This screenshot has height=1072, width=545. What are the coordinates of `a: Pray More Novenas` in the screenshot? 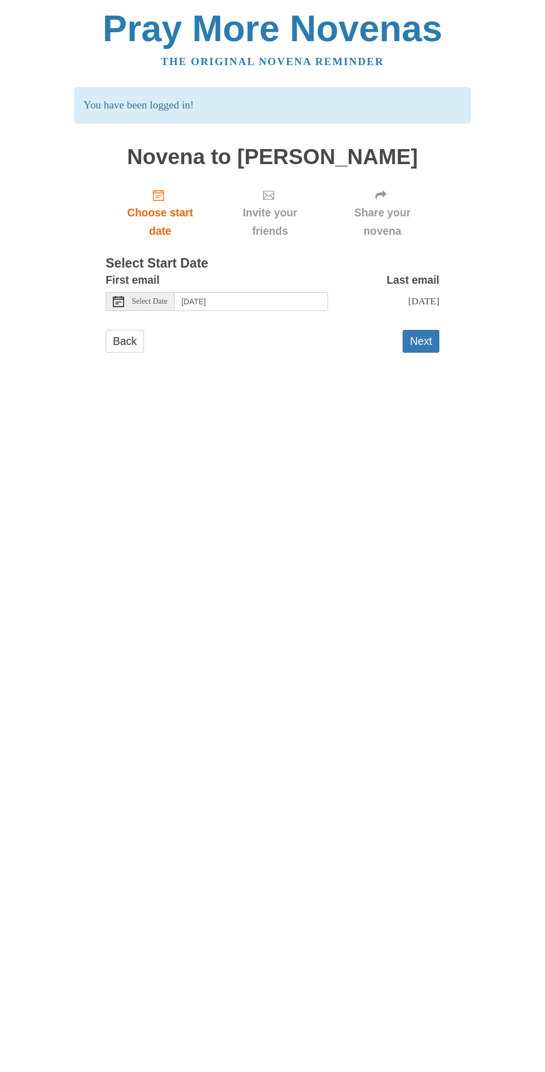 It's located at (273, 28).